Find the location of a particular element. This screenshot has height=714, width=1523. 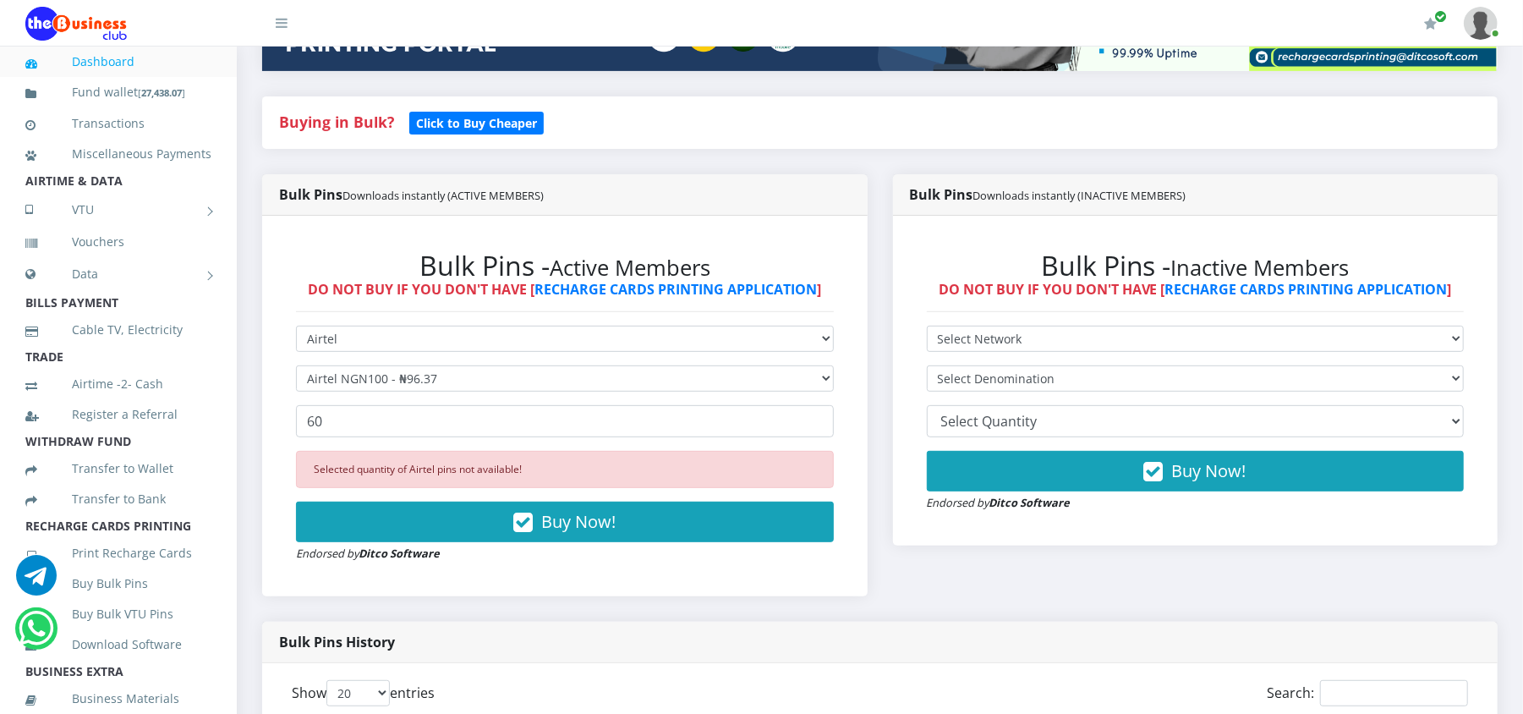

strong: Buying in Bulk? is located at coordinates (337, 122).